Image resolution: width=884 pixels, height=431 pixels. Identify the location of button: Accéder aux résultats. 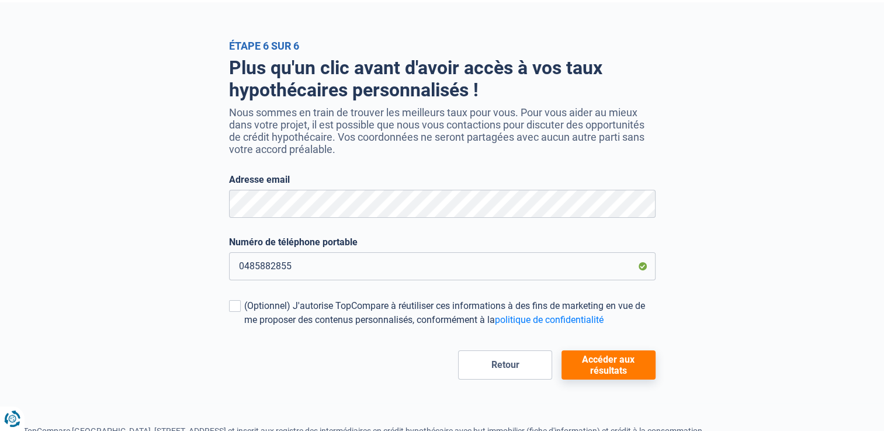
(608, 365).